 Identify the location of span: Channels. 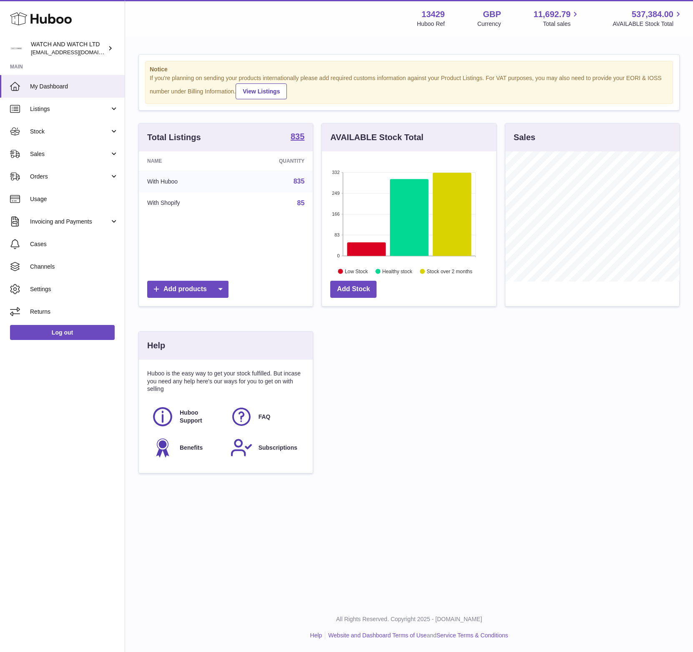
(74, 267).